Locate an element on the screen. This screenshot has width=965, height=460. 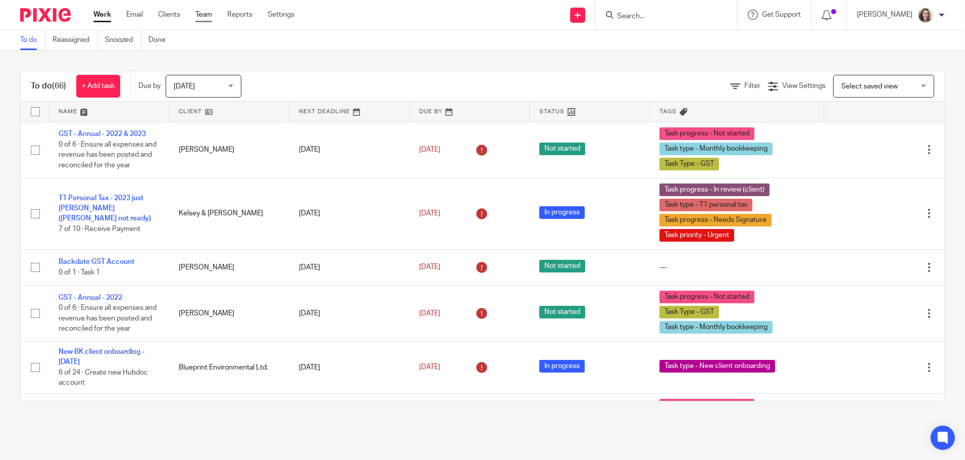
span: Task type - T1 personal tax is located at coordinates (706, 205).